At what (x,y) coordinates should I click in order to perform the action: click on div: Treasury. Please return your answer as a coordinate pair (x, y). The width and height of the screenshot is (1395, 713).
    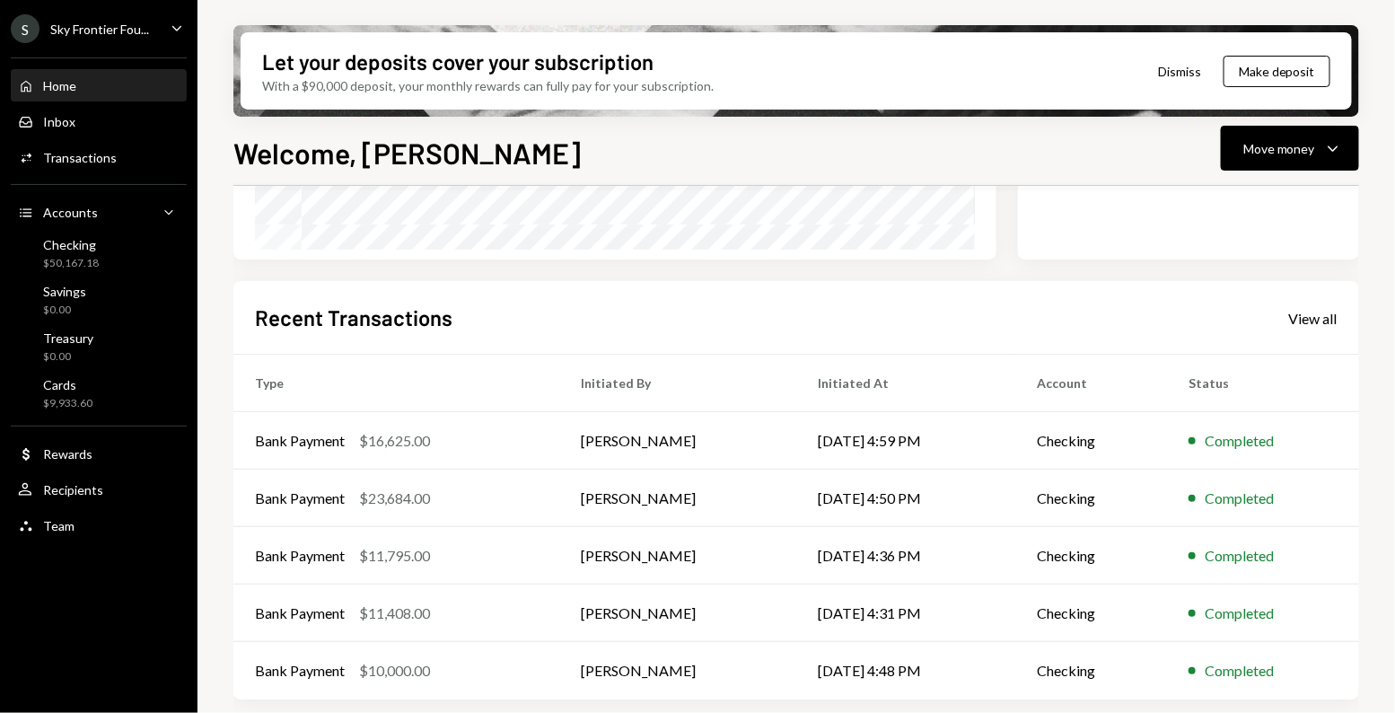
    Looking at the image, I should click on (68, 337).